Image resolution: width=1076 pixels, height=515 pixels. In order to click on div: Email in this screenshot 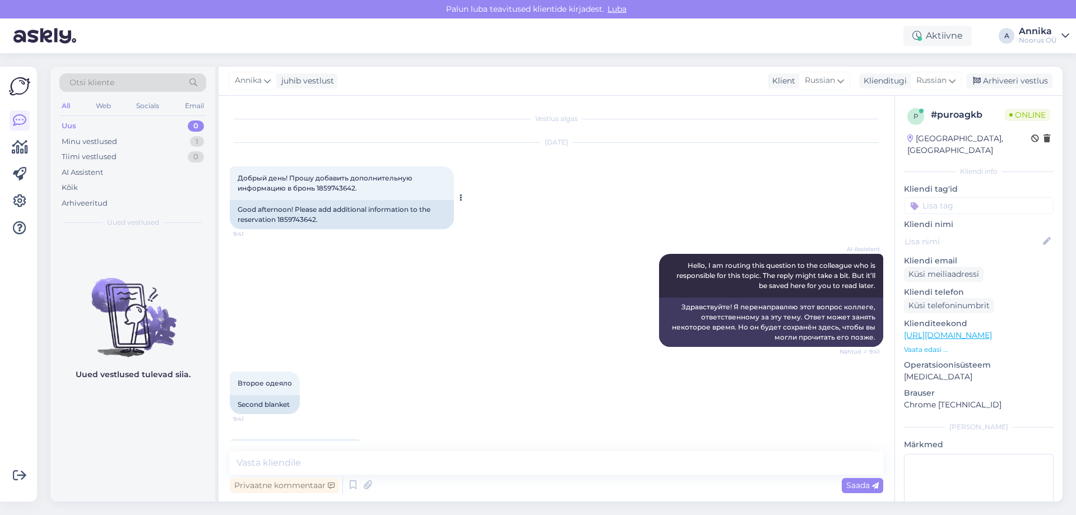, I will do `click(195, 106)`.